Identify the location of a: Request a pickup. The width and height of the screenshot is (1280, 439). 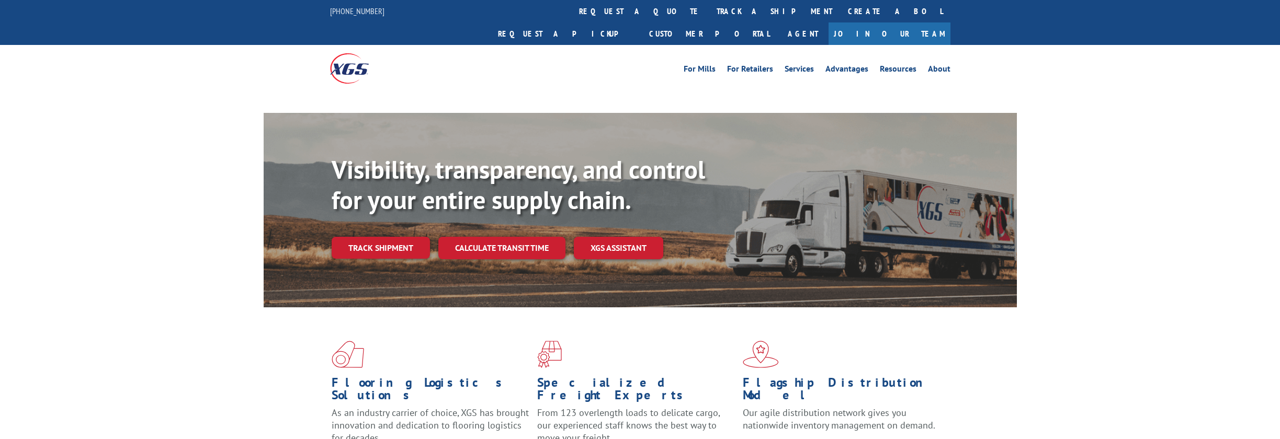
(565, 33).